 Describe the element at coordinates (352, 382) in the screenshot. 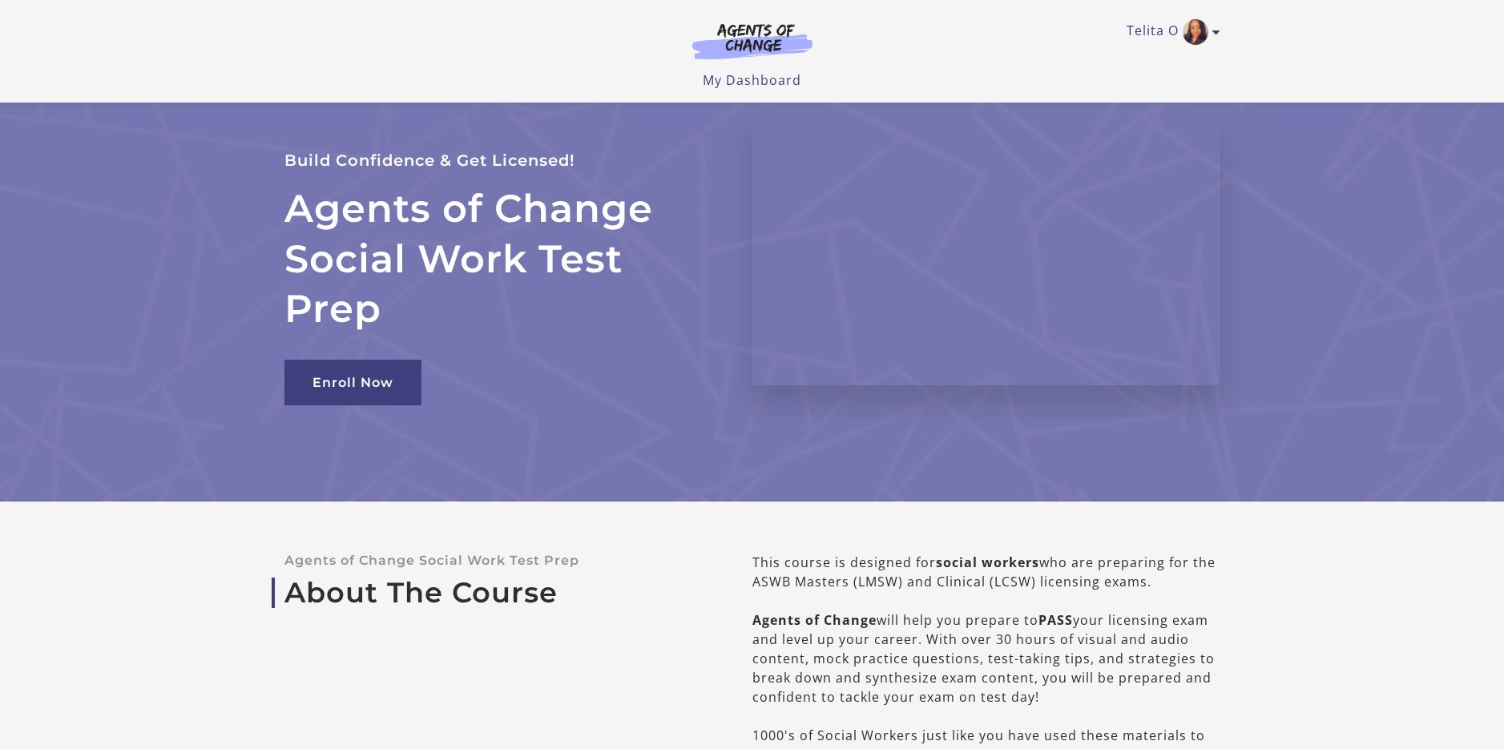

I see `a: Enroll Now` at that location.